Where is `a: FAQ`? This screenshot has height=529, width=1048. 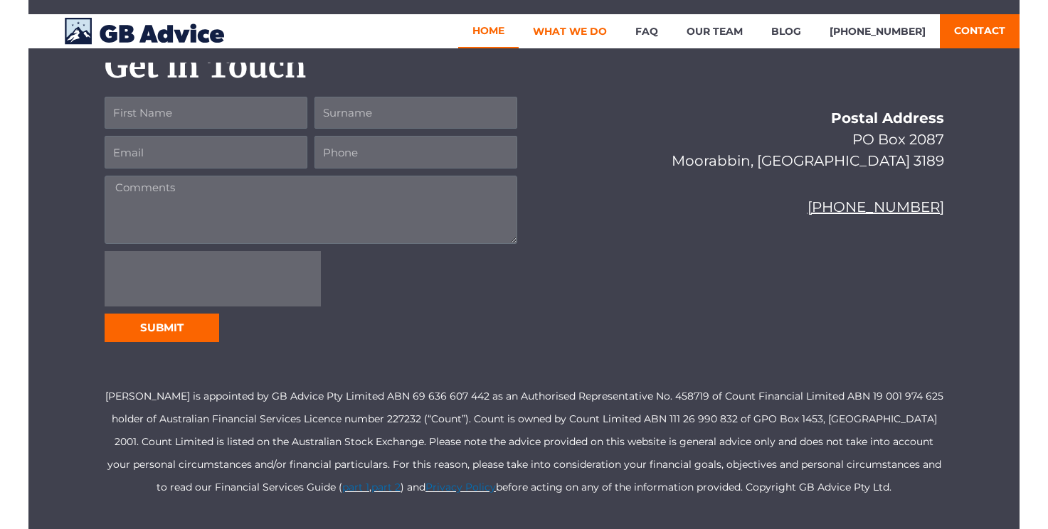
a: FAQ is located at coordinates (646, 31).